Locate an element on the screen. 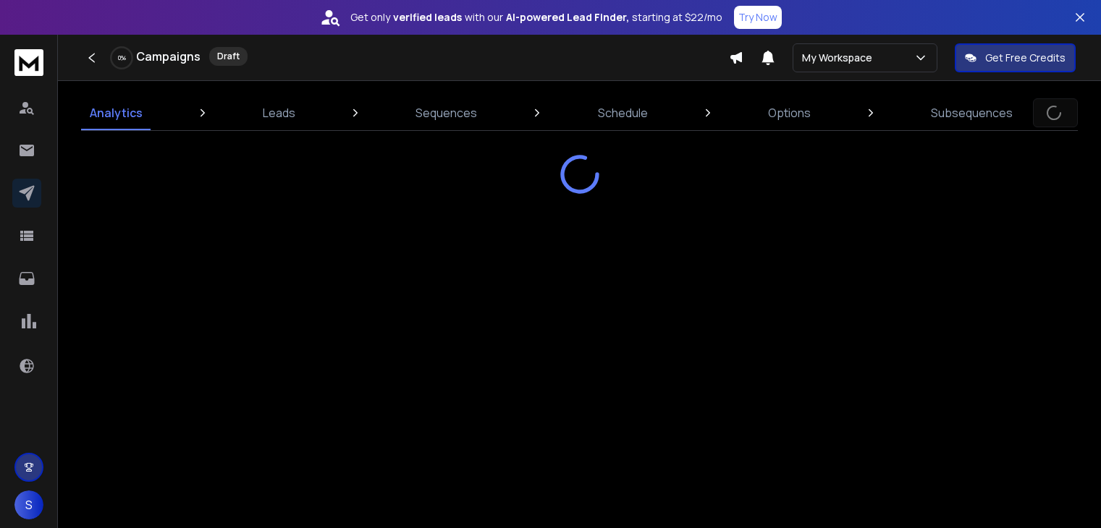 This screenshot has width=1101, height=528. a: Sequences is located at coordinates (446, 113).